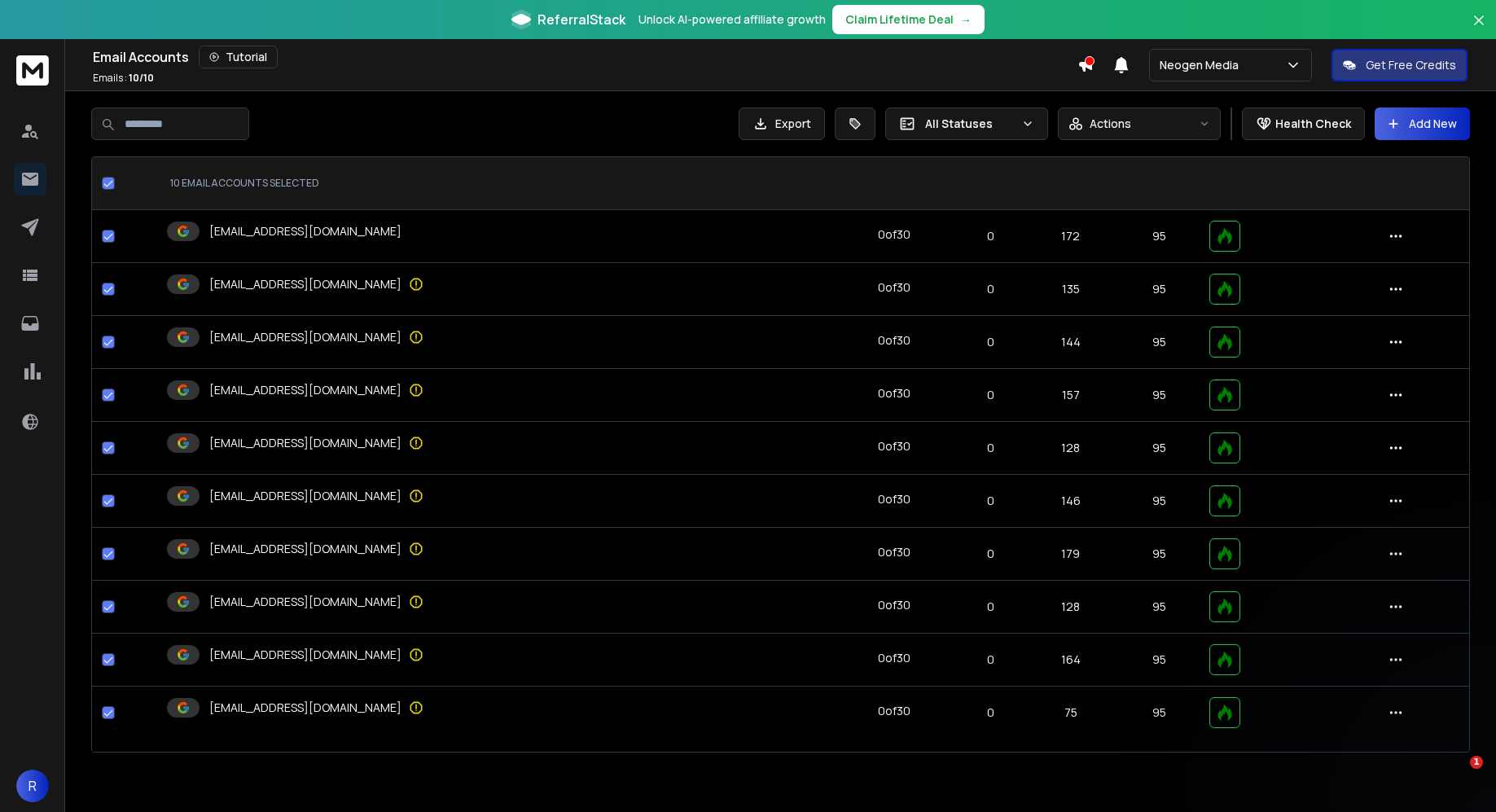  Describe the element at coordinates (1478, 29) in the screenshot. I see `button: Close banner` at that location.